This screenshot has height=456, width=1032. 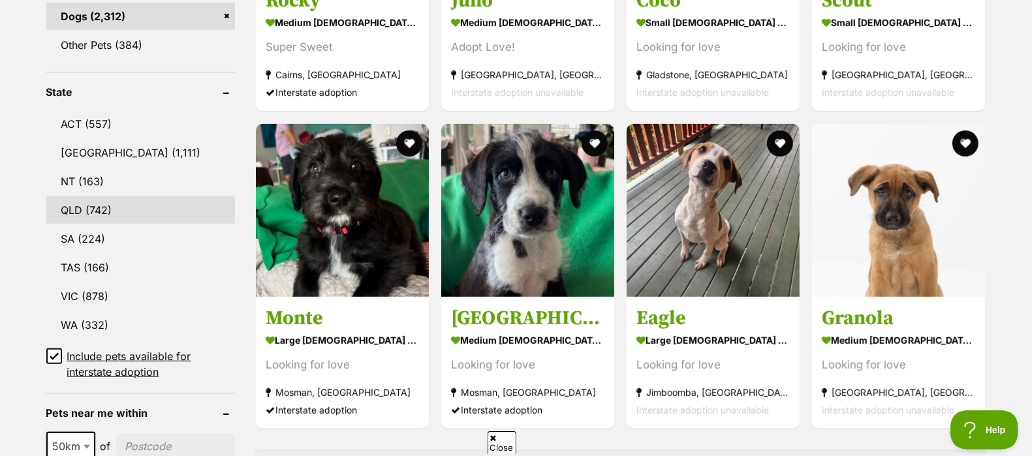 I want to click on h3: Eagle, so click(x=713, y=318).